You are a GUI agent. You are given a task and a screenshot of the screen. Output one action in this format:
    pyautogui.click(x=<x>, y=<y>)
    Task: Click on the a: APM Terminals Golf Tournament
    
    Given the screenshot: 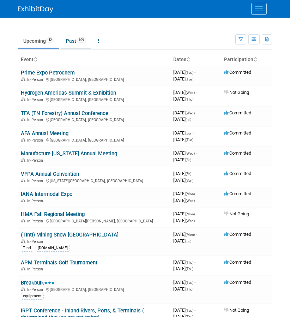 What is the action you would take?
    pyautogui.click(x=59, y=263)
    